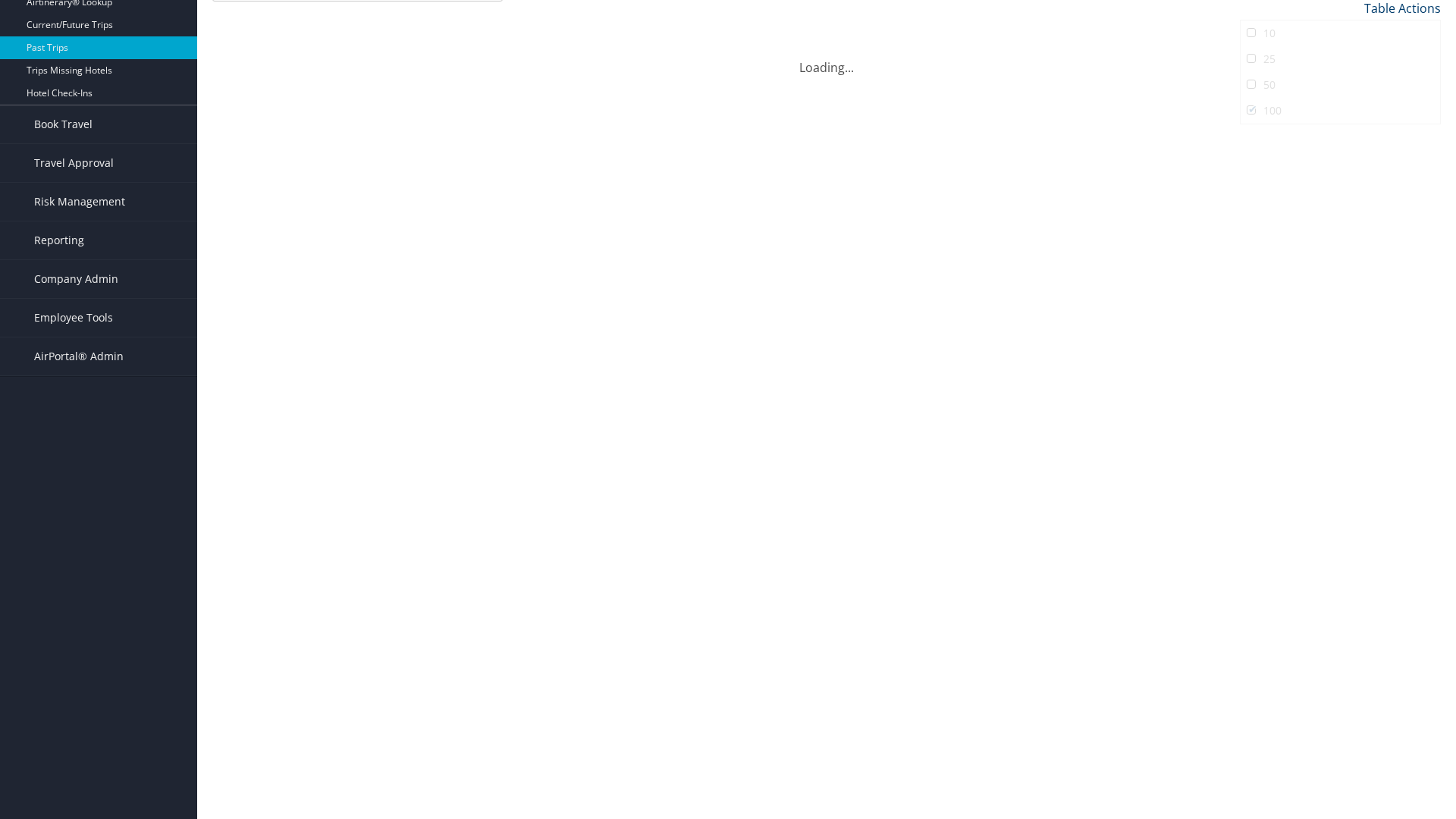 This screenshot has height=819, width=1456. I want to click on a: 10, so click(1339, 33).